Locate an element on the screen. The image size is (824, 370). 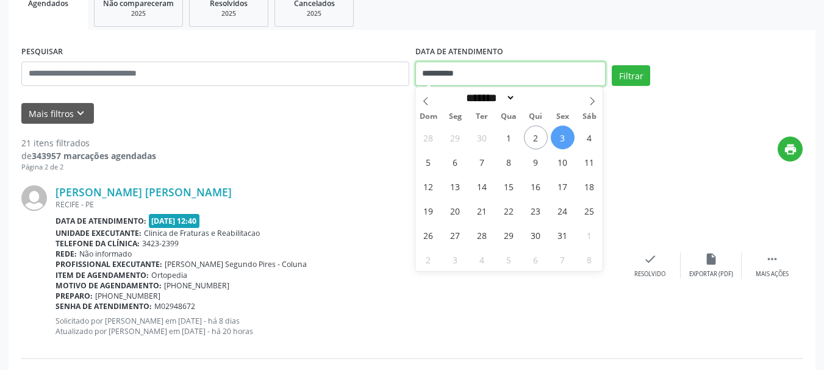
button: Mais filtroskeyboard_arrow_down is located at coordinates (57, 113).